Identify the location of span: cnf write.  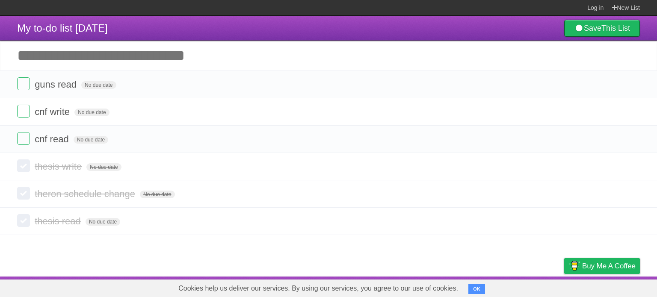
(53, 112).